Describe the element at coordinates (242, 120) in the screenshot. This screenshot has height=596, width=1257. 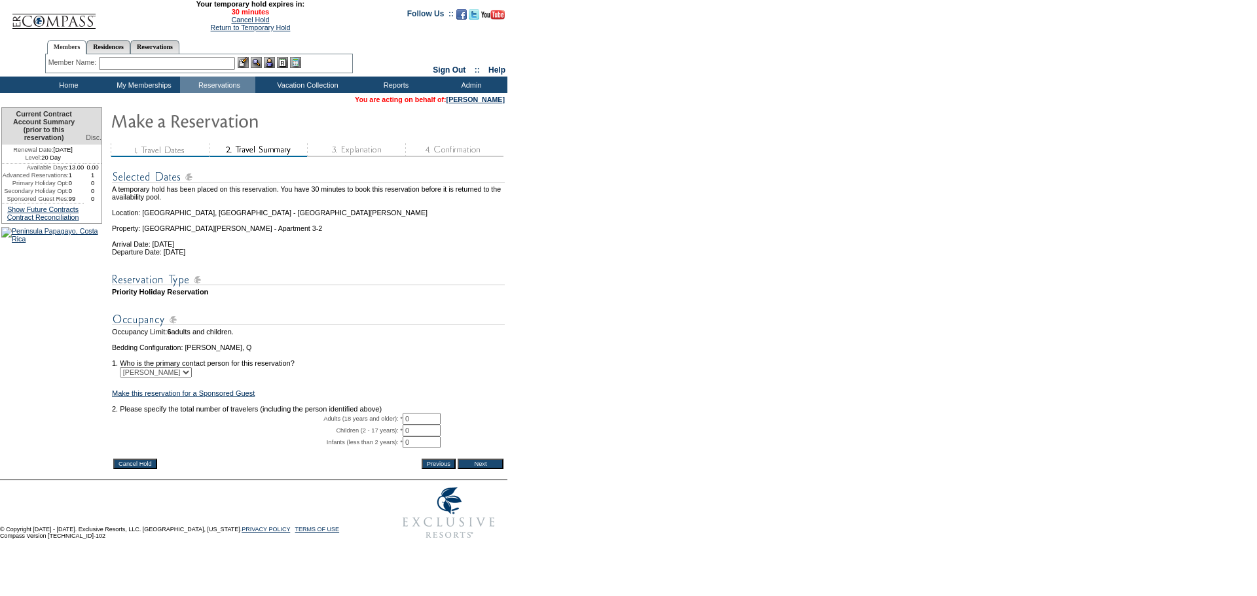
I see `img: Make Reservation` at that location.